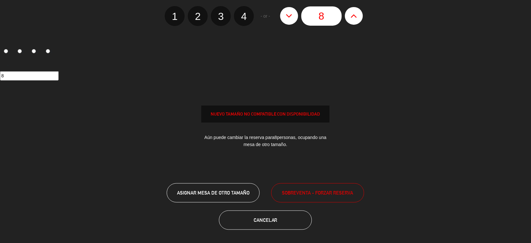 The width and height of the screenshot is (531, 243). Describe the element at coordinates (34, 51) in the screenshot. I see `input: 3` at that location.